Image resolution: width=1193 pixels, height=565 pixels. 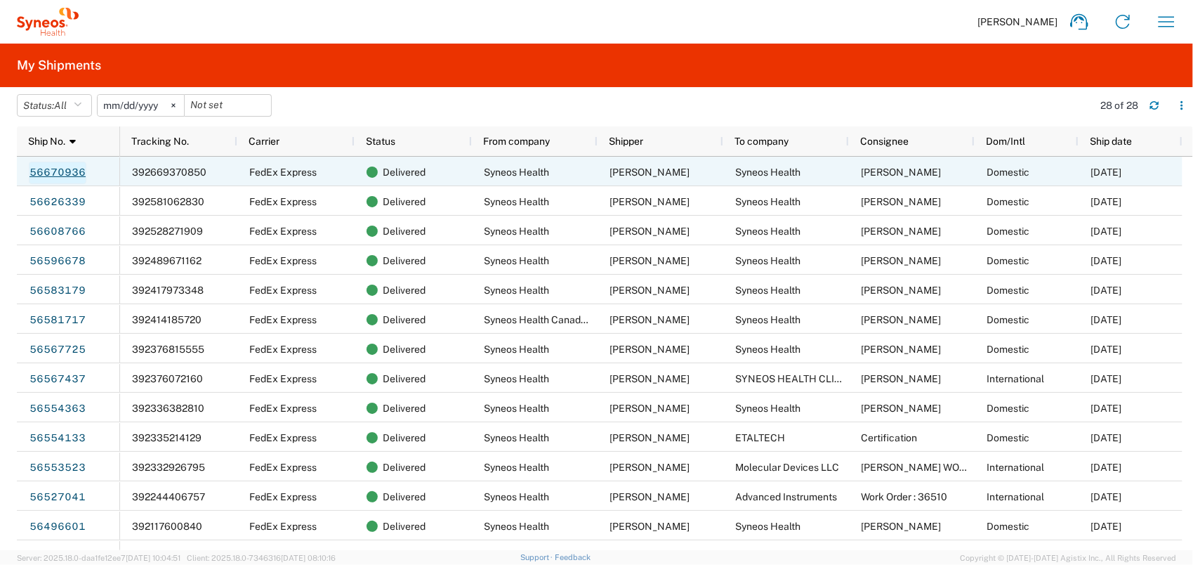 I want to click on span: 392417973348, so click(x=168, y=290).